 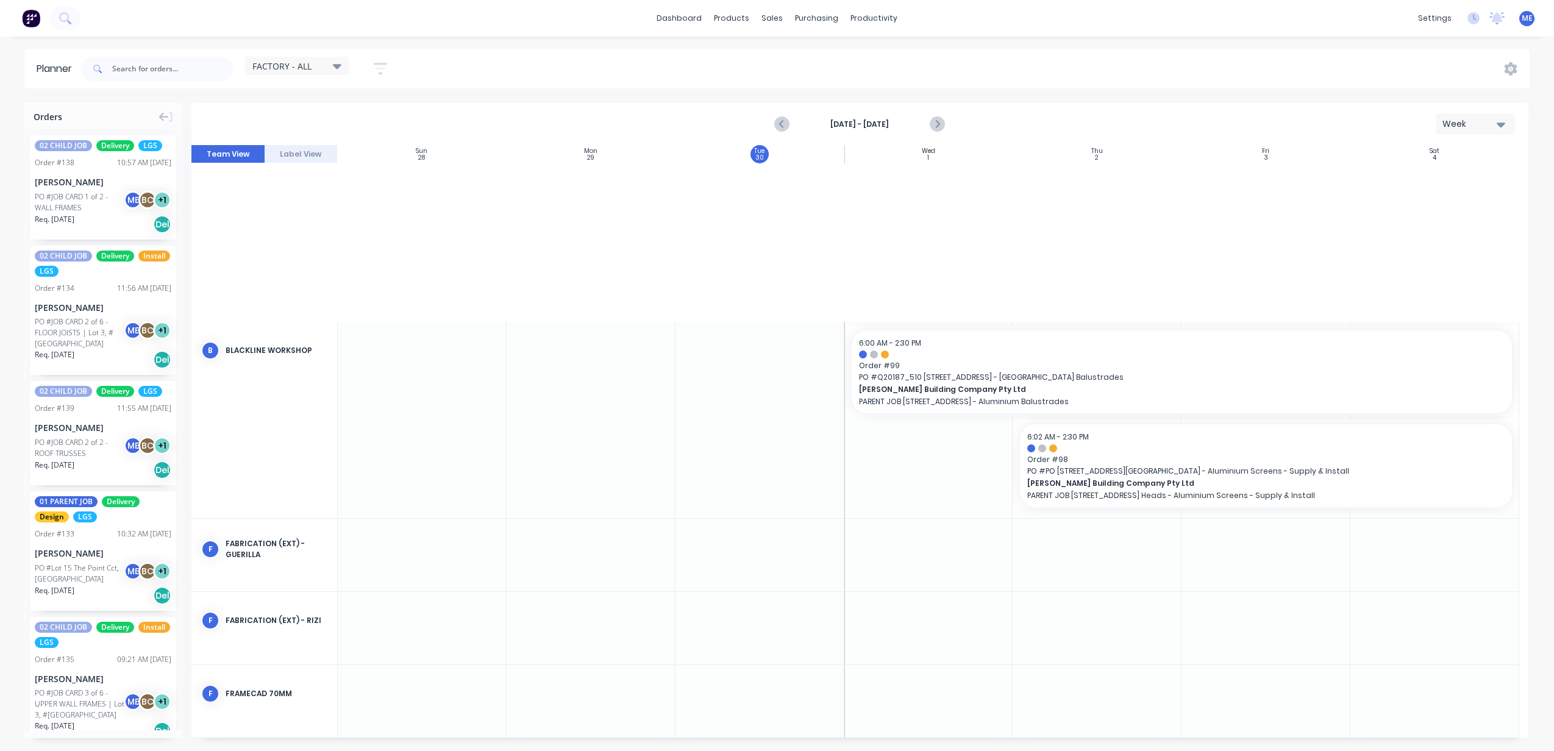 I want to click on button: Week, so click(x=1475, y=124).